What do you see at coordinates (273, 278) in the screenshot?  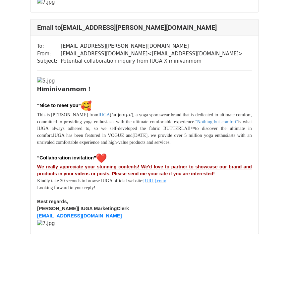 I see `div: 聊天小组件` at bounding box center [273, 278].